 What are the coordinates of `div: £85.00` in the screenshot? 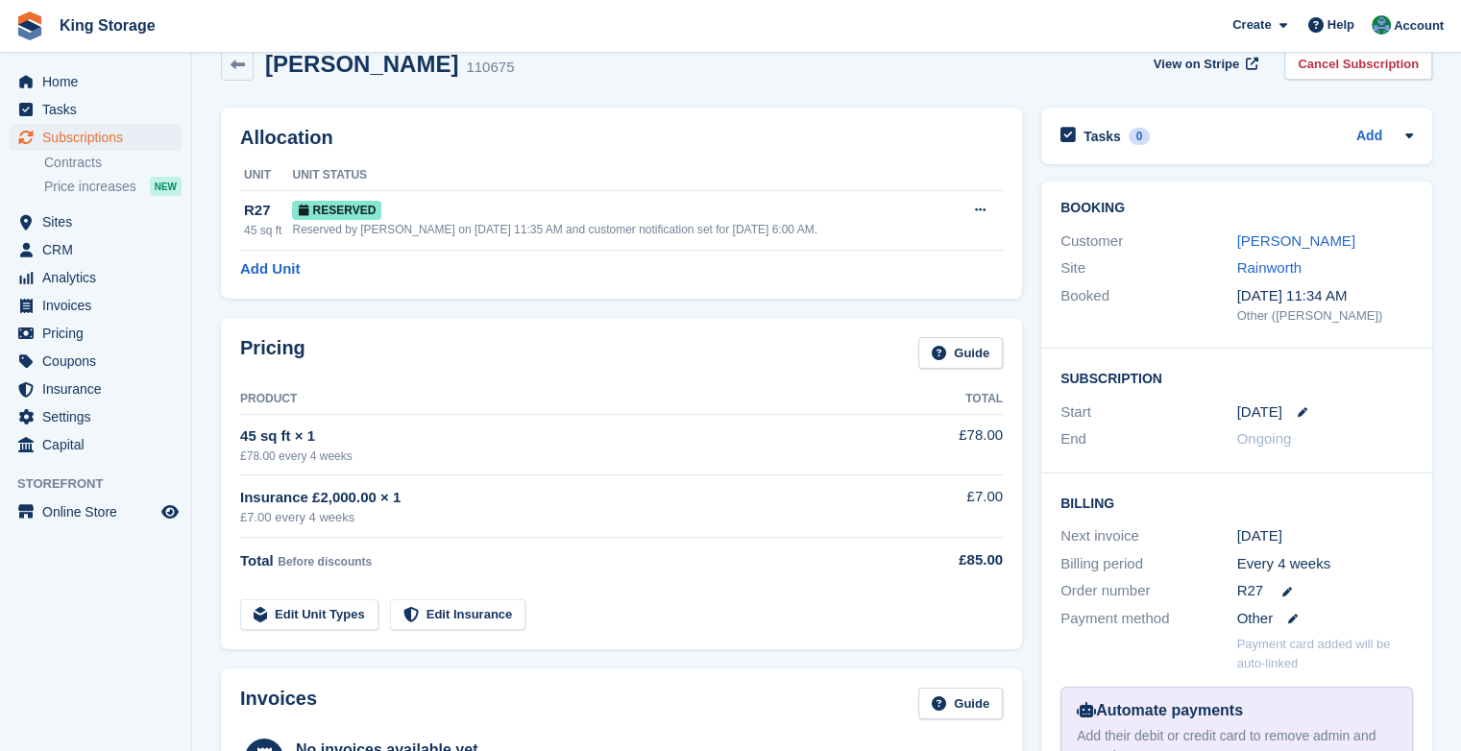 It's located at (952, 560).